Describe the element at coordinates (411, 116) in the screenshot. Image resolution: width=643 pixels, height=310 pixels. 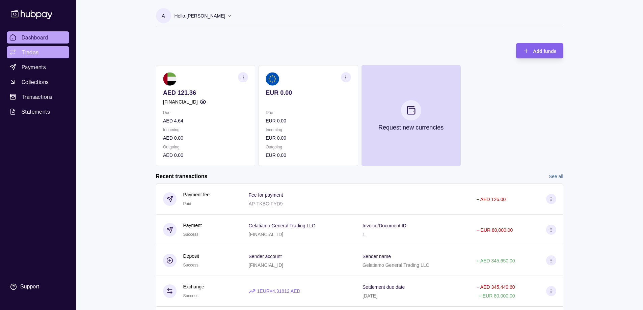
I see `button: Request new currencies` at that location.